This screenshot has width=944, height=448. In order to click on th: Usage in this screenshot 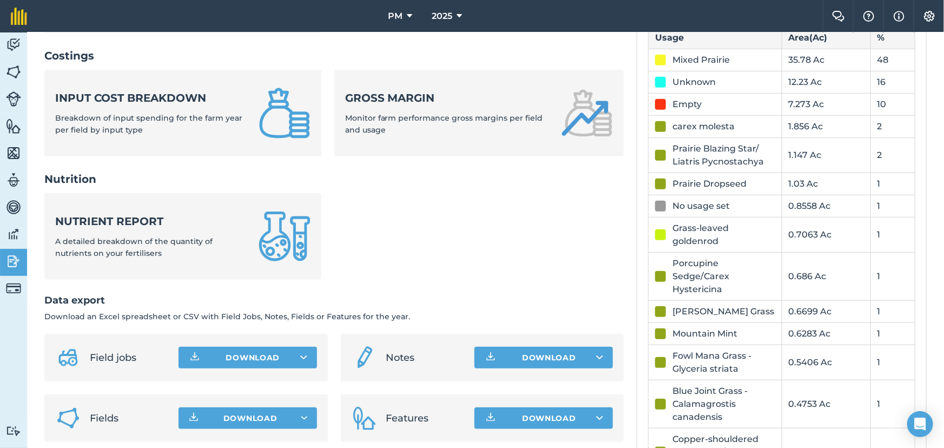, I will do `click(715, 37)`.